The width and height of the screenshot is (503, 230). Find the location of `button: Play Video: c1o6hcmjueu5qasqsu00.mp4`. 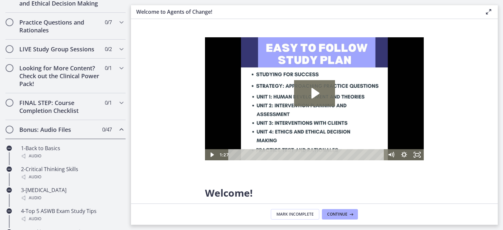

button: Play Video: c1o6hcmjueu5qasqsu00.mp4 is located at coordinates (109, 56).